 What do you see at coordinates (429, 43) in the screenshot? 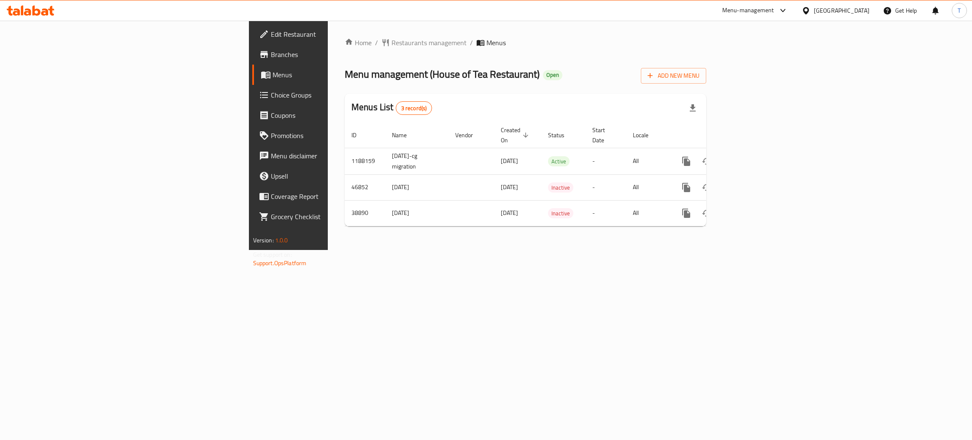
I see `span: Restaurants management` at bounding box center [429, 43].